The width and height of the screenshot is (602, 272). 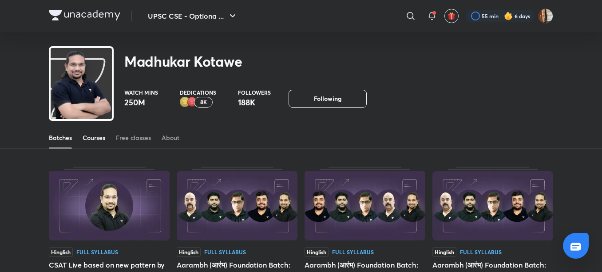 I want to click on p: Dedications, so click(x=198, y=92).